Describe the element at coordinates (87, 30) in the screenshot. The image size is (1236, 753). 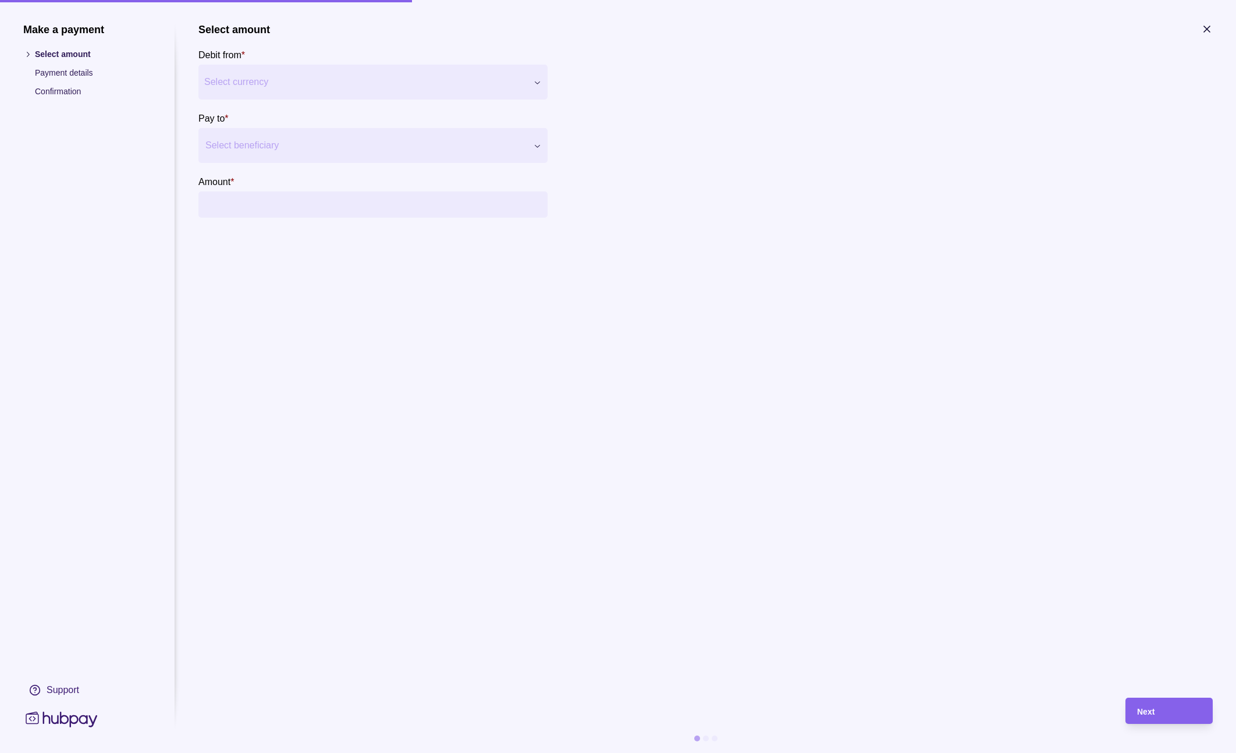
I see `h1: Make a payment` at that location.